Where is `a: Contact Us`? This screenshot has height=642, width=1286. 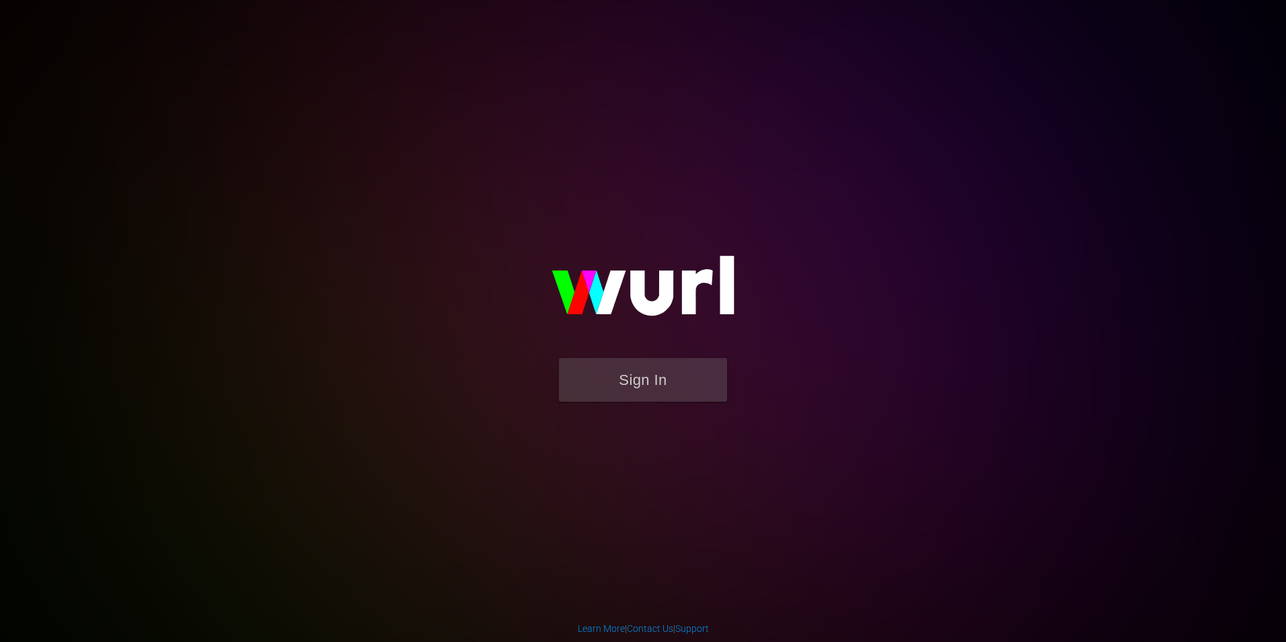 a: Contact Us is located at coordinates (650, 628).